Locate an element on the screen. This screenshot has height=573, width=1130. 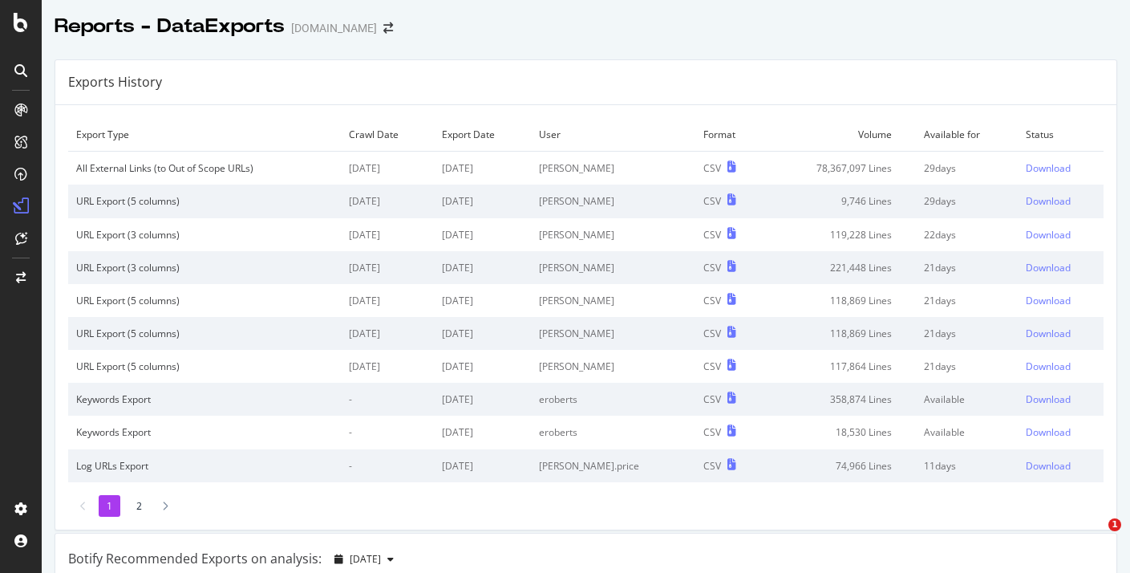
td: 358,874 Lines is located at coordinates (840, 399).